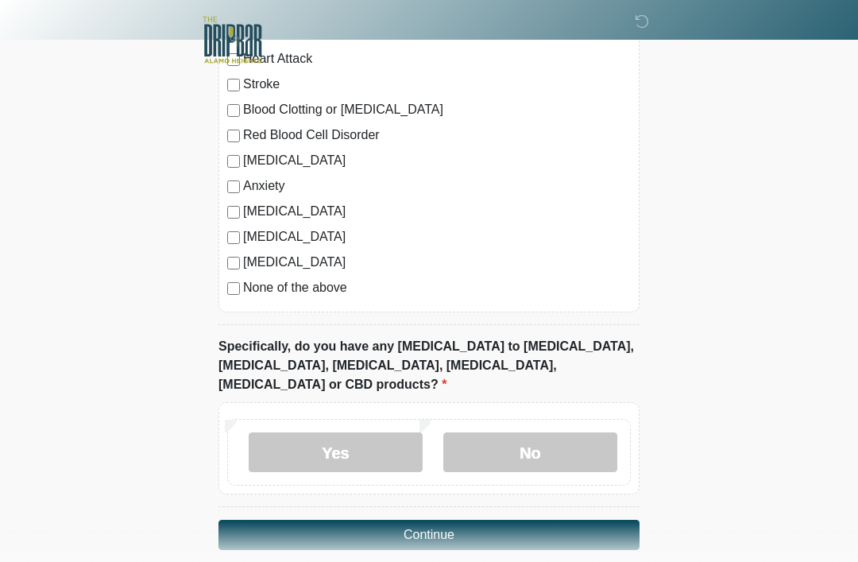 The image size is (858, 562). What do you see at coordinates (234, 136) in the screenshot?
I see `input: Red Blood Cell Disorder` at bounding box center [234, 136].